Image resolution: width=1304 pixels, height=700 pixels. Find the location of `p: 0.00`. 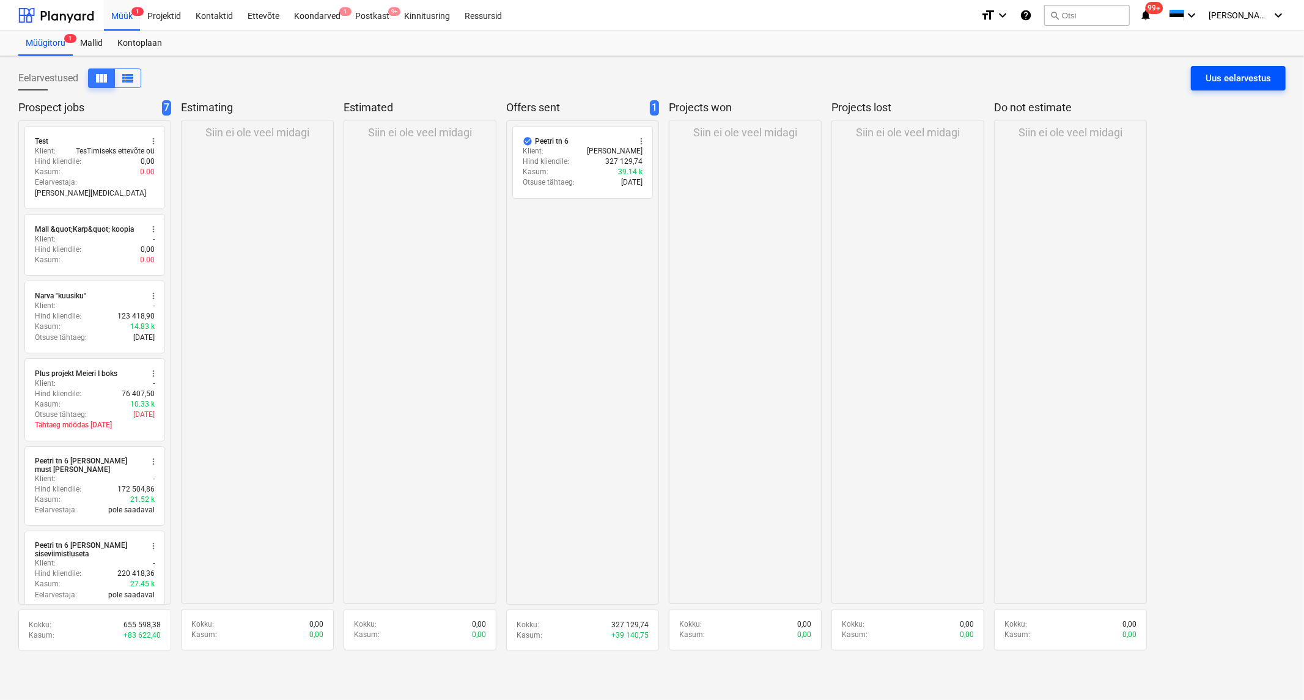

p: 0.00 is located at coordinates (147, 172).